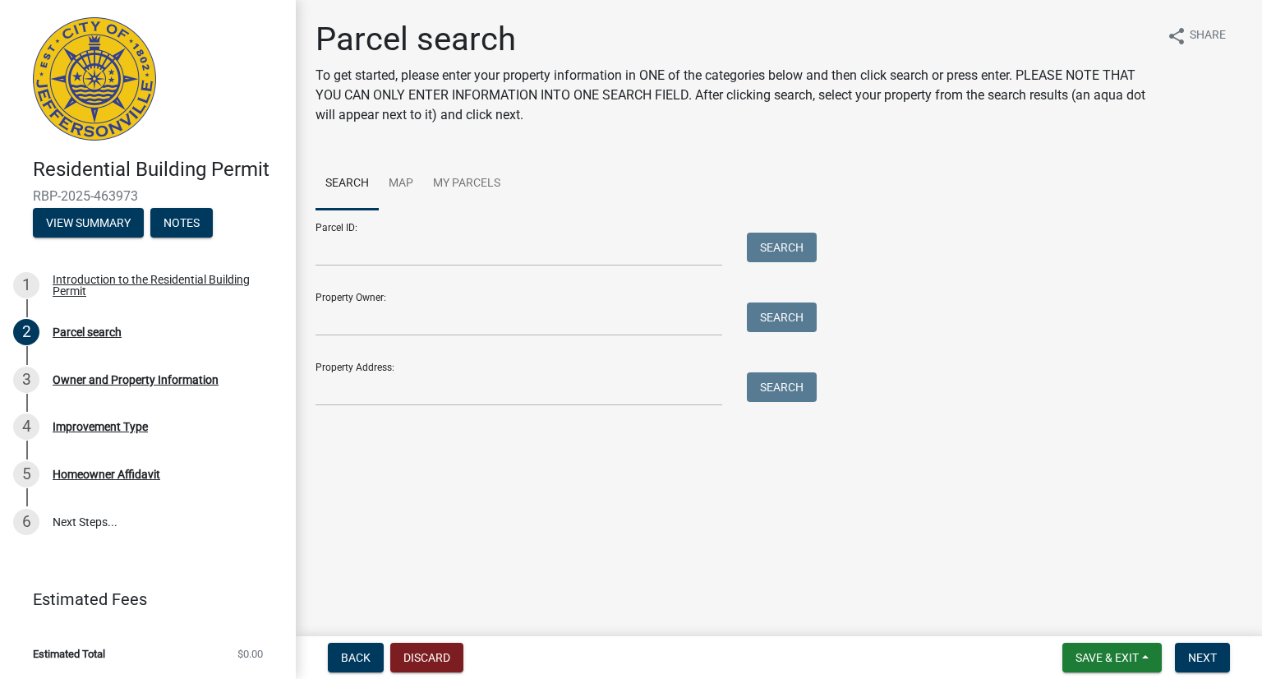  What do you see at coordinates (26, 474) in the screenshot?
I see `div: 5` at bounding box center [26, 474].